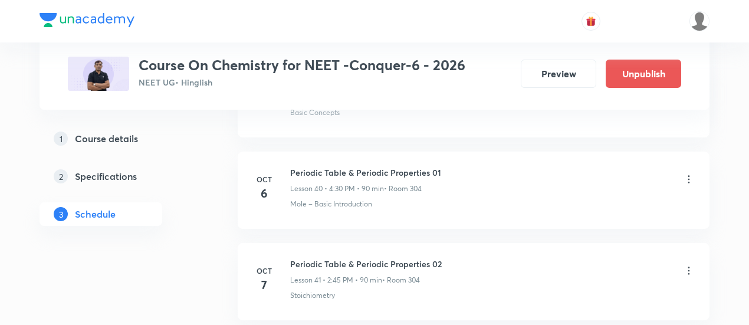 This screenshot has height=325, width=749. Describe the element at coordinates (87, 21) in the screenshot. I see `a: Company Logo` at that location.